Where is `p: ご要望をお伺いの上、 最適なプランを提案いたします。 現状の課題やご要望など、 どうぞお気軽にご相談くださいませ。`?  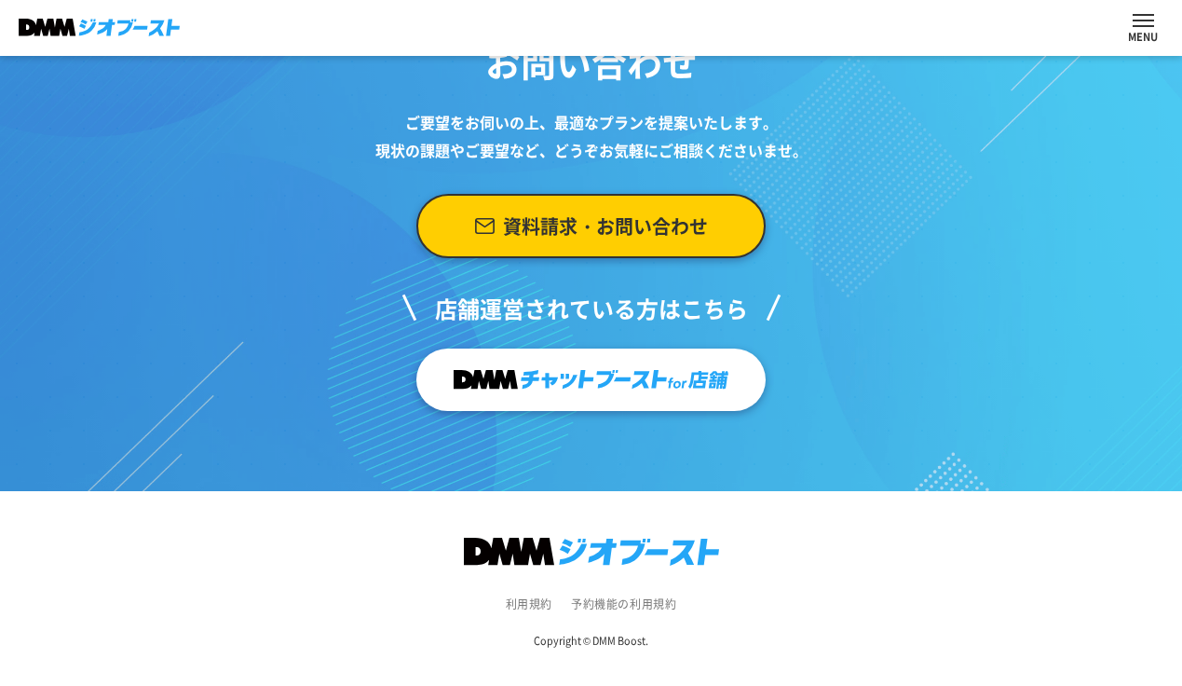 p: ご要望をお伺いの上、 最適なプランを提案いたします。 現状の課題やご要望など、 どうぞお気軽にご相談くださいませ。 is located at coordinates (592, 136).